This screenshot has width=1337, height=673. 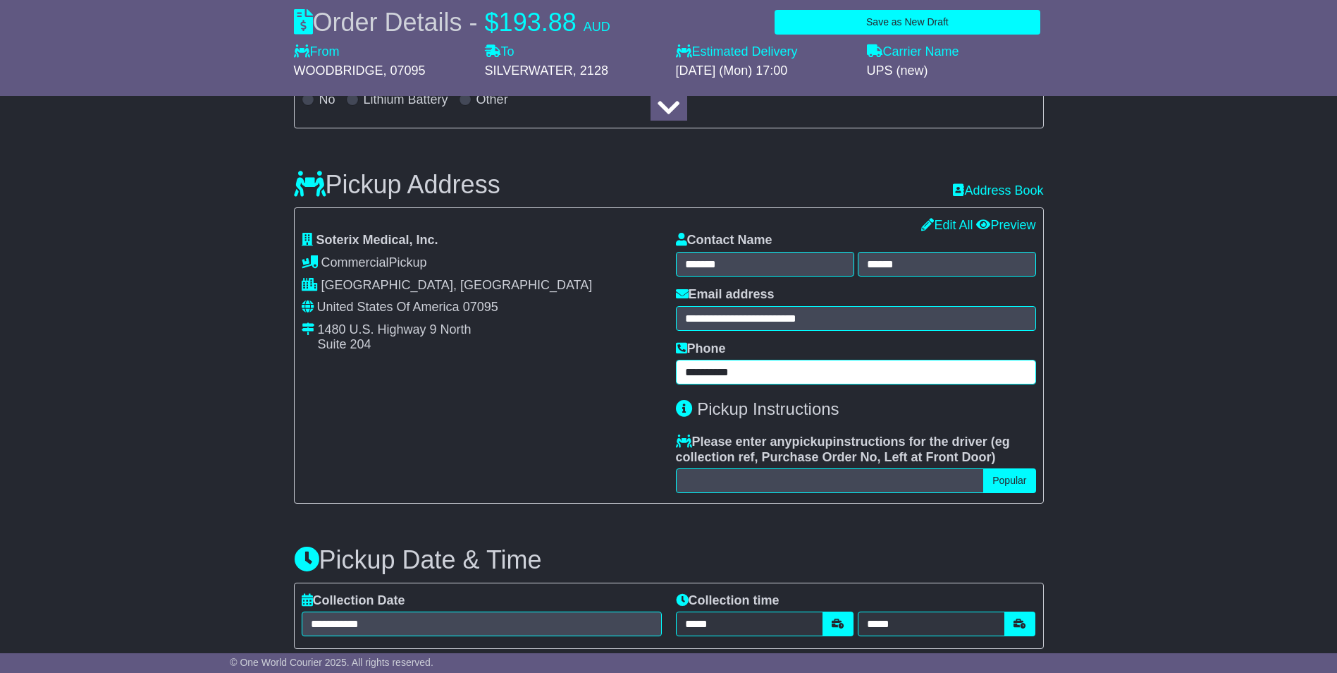 I want to click on label: Carrier Name, so click(x=913, y=52).